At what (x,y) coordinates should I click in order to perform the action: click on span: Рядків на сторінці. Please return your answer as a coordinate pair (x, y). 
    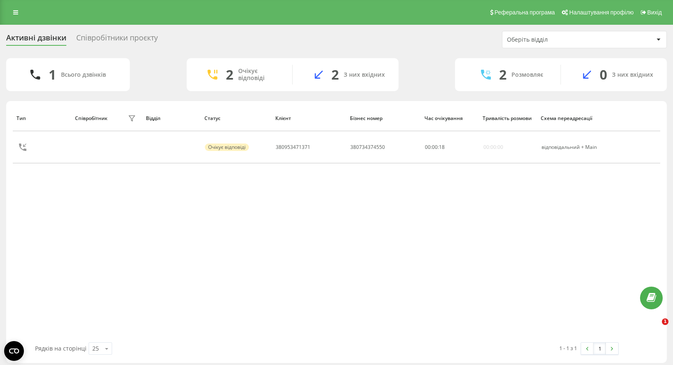
    Looking at the image, I should click on (61, 348).